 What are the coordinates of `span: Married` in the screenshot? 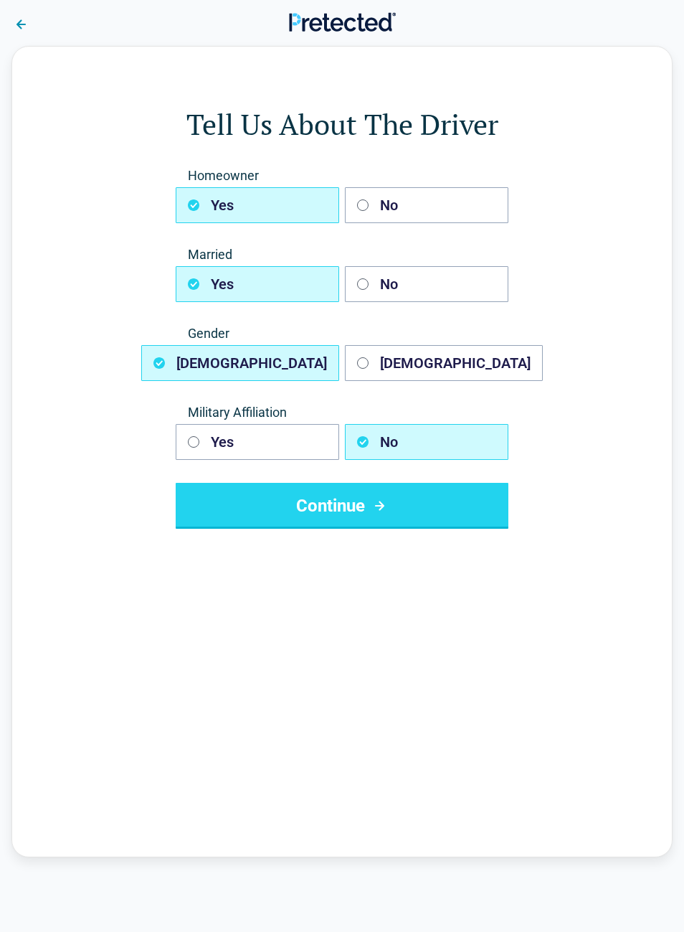 It's located at (342, 255).